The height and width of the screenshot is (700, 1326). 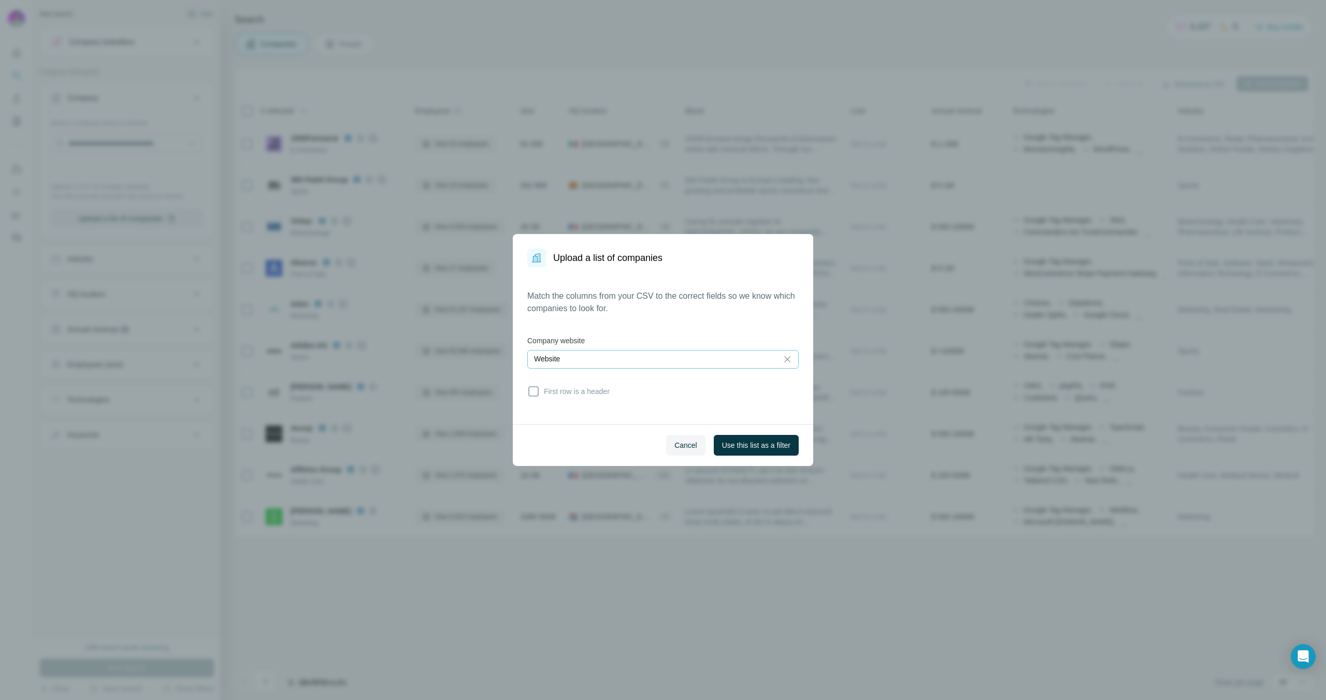 What do you see at coordinates (608, 258) in the screenshot?
I see `h1: Upload a list of companies` at bounding box center [608, 258].